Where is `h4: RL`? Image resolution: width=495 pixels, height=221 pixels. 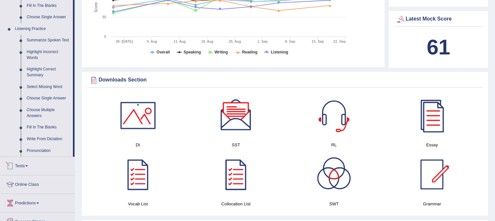
h4: RL is located at coordinates (334, 145).